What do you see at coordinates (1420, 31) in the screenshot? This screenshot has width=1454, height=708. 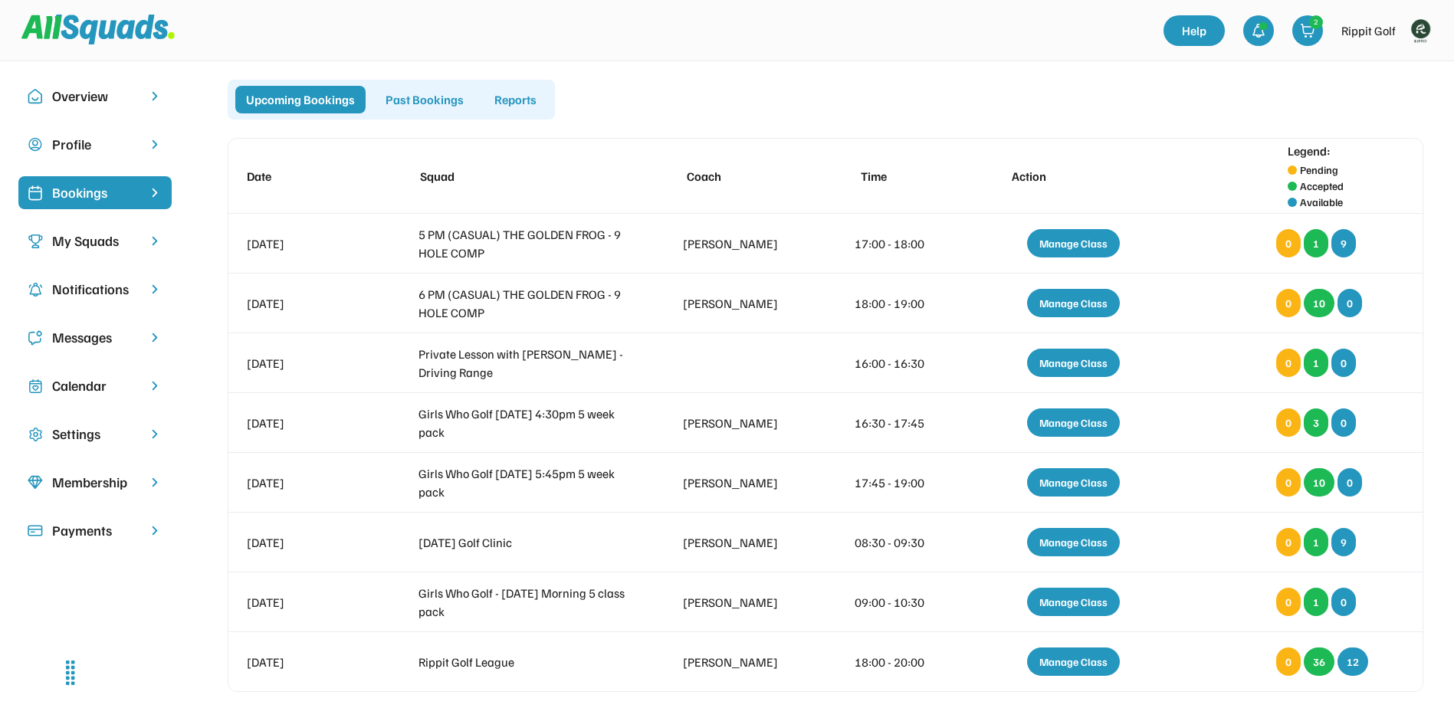 I see `img: Rippitlogov2_green.png` at bounding box center [1420, 31].